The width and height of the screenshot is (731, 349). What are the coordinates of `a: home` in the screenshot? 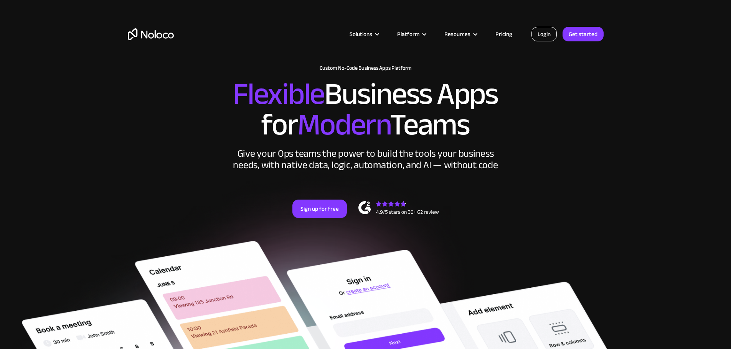 It's located at (151, 34).